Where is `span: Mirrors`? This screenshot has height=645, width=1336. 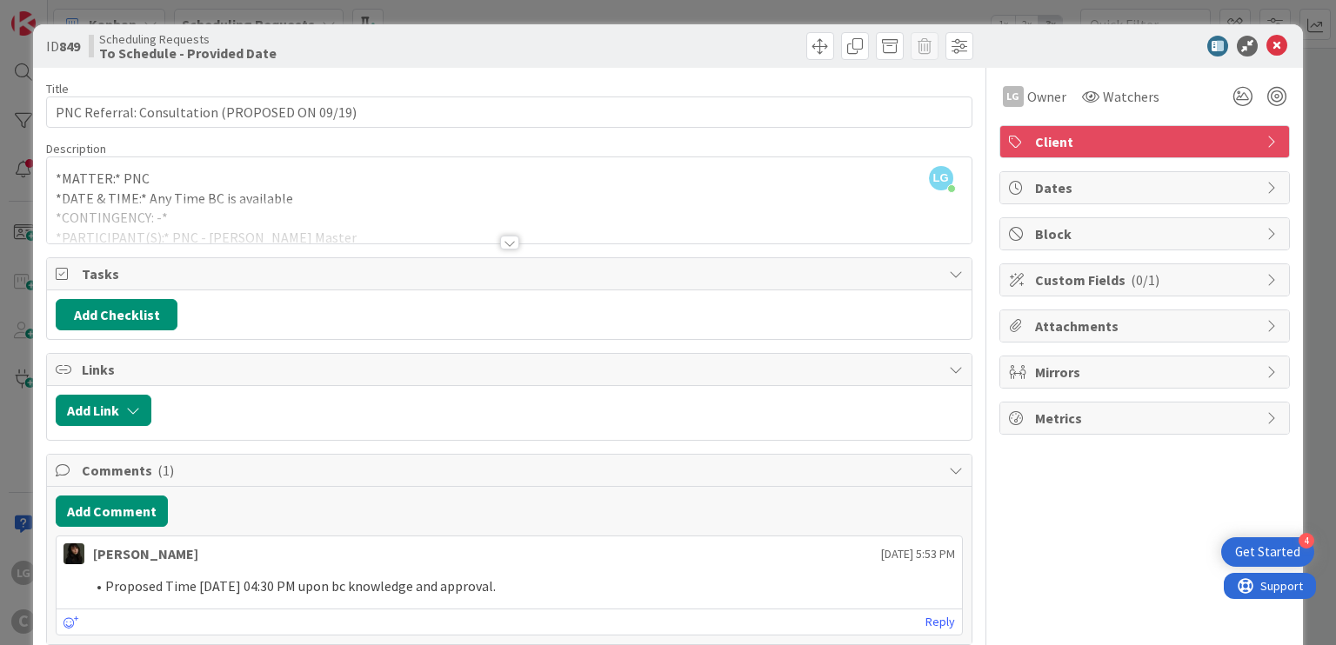 span: Mirrors is located at coordinates (1146, 372).